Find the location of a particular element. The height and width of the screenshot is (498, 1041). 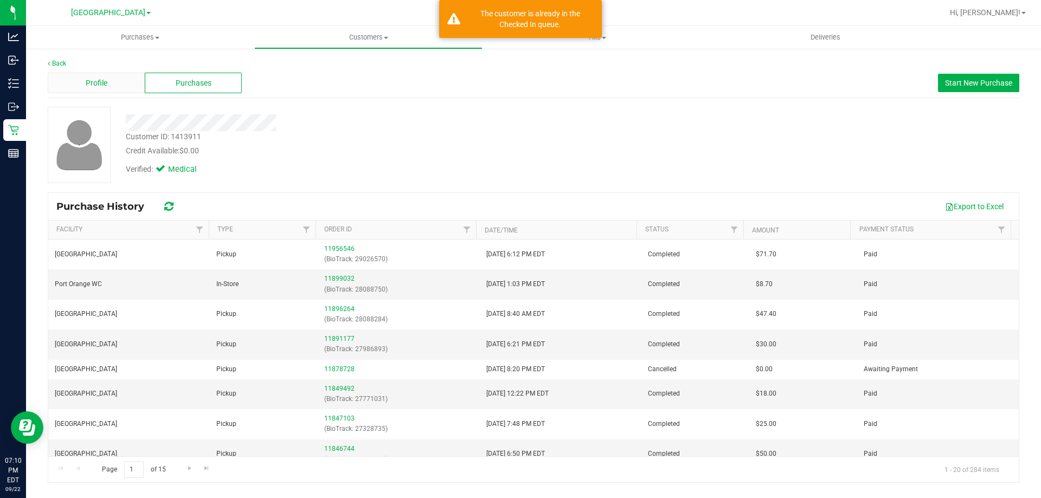

p: (BioTrack: 29026570) is located at coordinates (398, 259).